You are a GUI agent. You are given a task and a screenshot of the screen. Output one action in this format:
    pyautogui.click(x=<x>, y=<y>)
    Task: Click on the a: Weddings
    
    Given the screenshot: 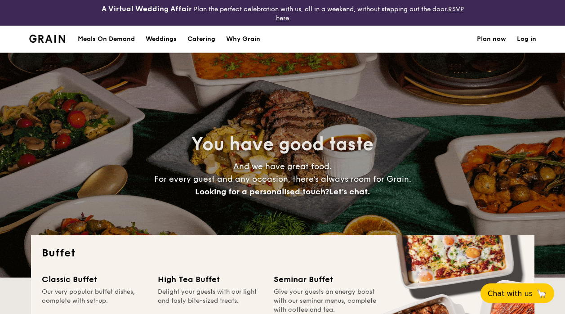 What is the action you would take?
    pyautogui.click(x=161, y=39)
    